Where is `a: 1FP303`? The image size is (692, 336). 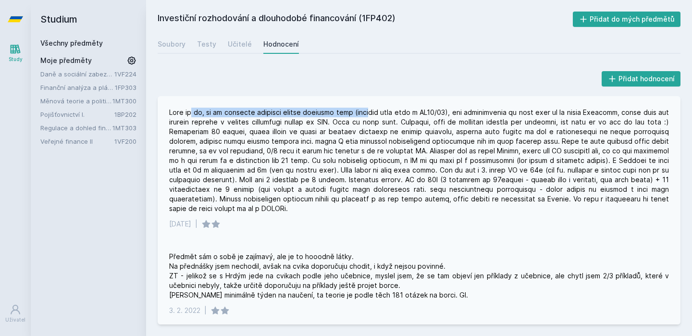
a: 1FP303 is located at coordinates (125, 87).